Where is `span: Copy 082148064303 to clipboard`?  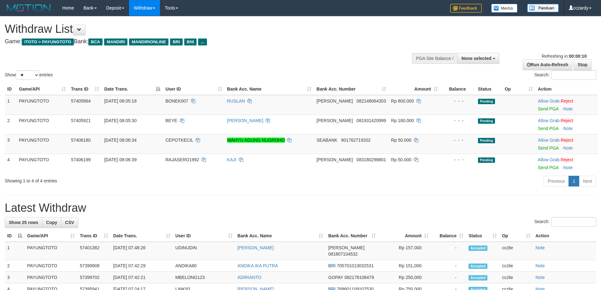 span: Copy 082148064303 to clipboard is located at coordinates (371, 101).